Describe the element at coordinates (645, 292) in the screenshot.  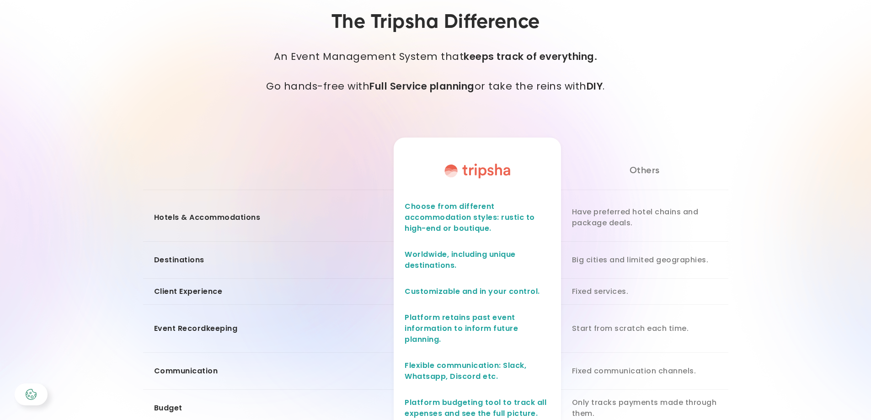
I see `div: Fixed services.` at that location.